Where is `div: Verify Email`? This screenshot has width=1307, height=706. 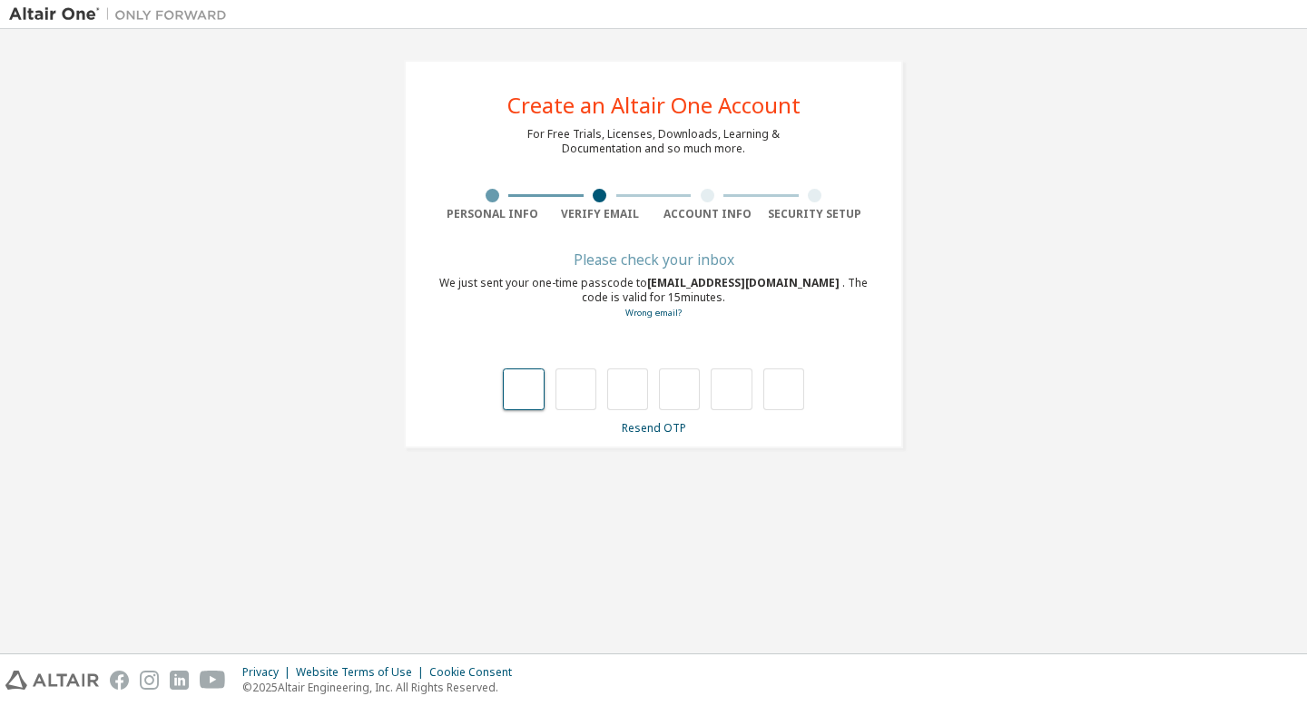
div: Verify Email is located at coordinates (600, 214).